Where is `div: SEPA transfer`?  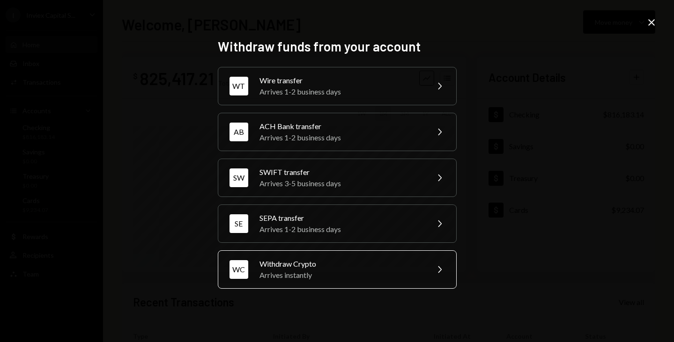
div: SEPA transfer is located at coordinates (341, 218).